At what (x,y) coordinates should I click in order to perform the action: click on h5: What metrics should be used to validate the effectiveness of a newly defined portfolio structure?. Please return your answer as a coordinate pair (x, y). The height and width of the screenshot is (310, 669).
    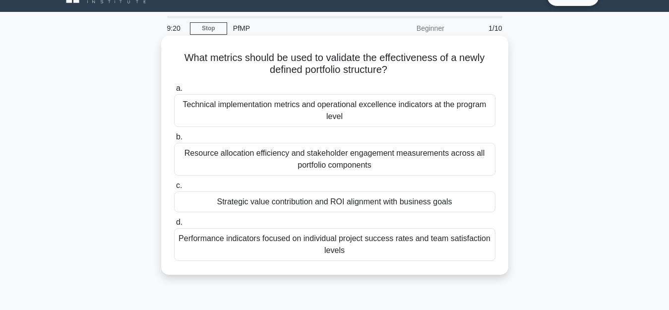
    Looking at the image, I should click on (335, 64).